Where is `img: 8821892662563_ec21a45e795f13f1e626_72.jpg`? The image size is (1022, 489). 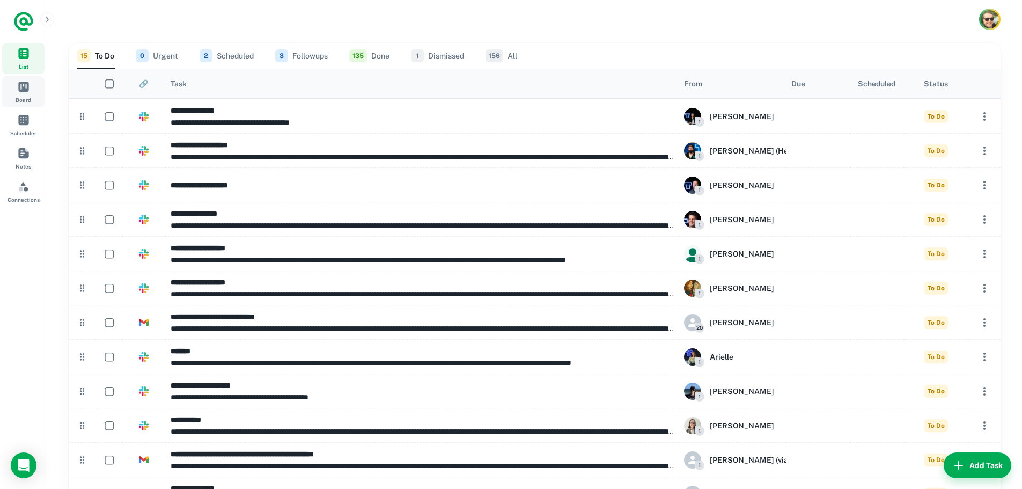 img: 8821892662563_ec21a45e795f13f1e626_72.jpg is located at coordinates (692, 425).